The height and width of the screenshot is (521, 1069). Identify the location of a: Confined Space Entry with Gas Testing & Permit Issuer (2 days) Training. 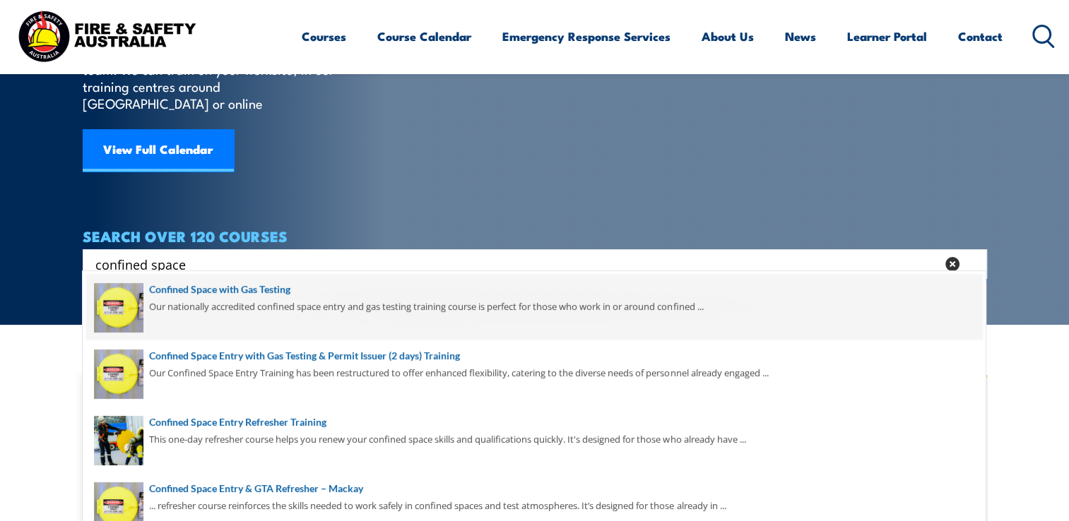
(534, 356).